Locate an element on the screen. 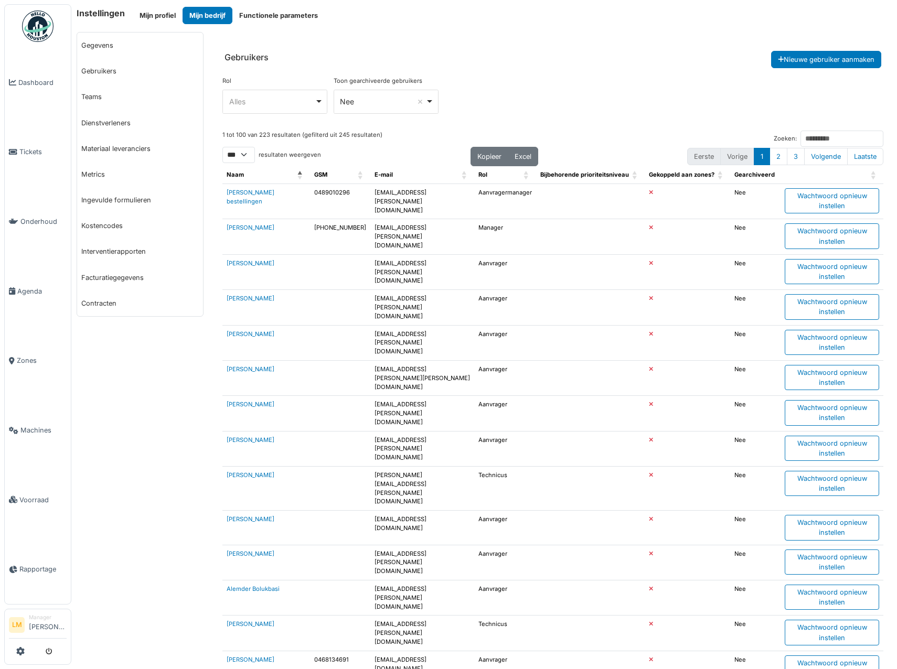 The image size is (897, 669). span: E-mail: Activate to sort is located at coordinates (465, 175).